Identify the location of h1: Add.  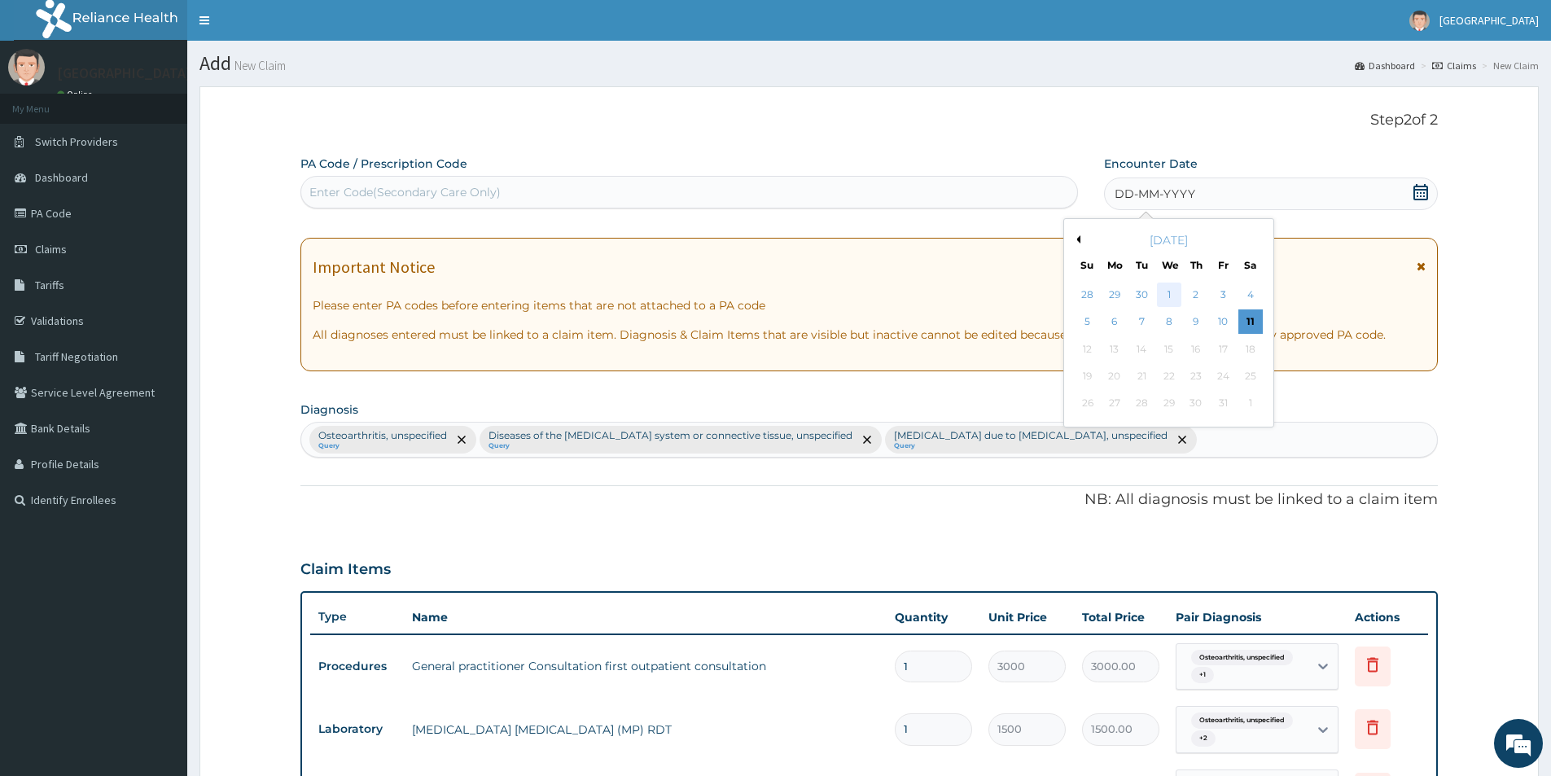
(869, 64).